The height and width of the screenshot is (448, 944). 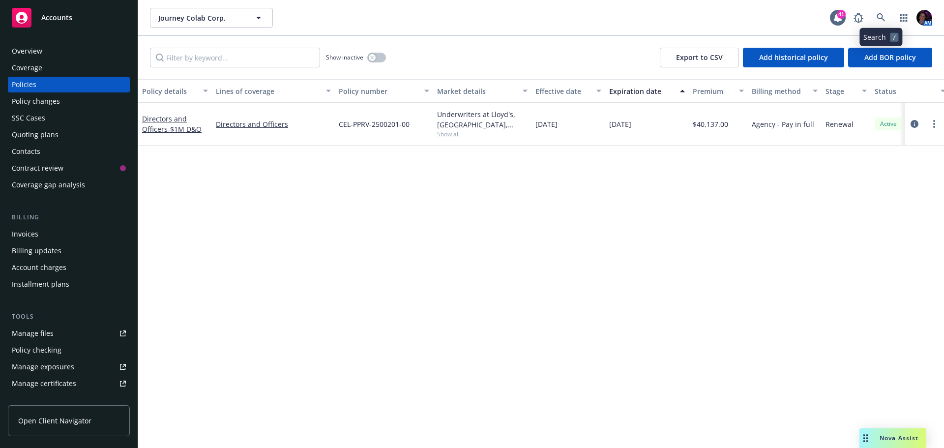 I want to click on a: Policy checking, so click(x=69, y=350).